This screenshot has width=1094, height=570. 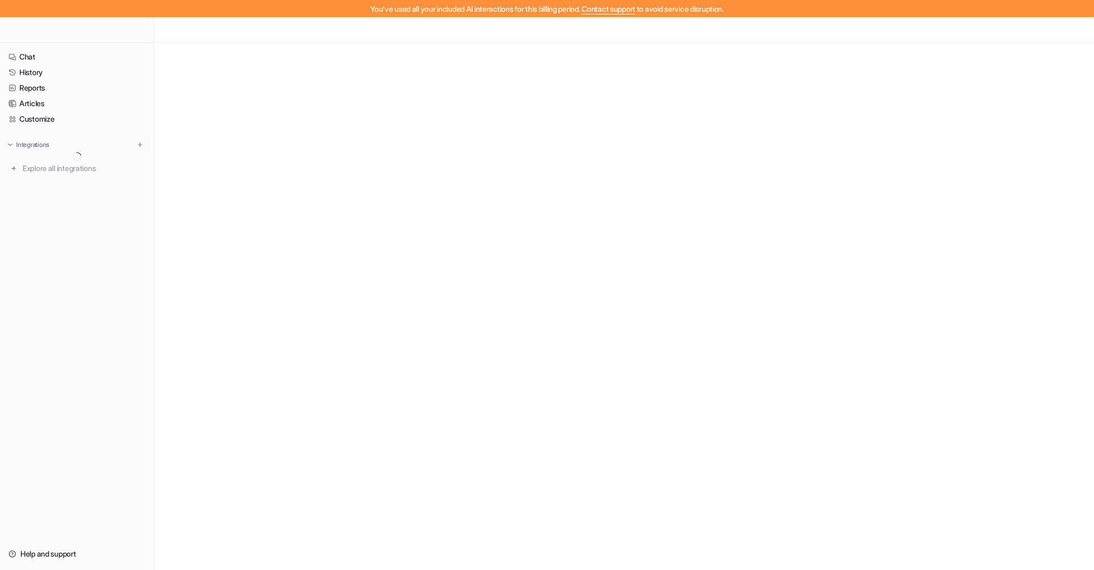 I want to click on a: Customize, so click(x=77, y=119).